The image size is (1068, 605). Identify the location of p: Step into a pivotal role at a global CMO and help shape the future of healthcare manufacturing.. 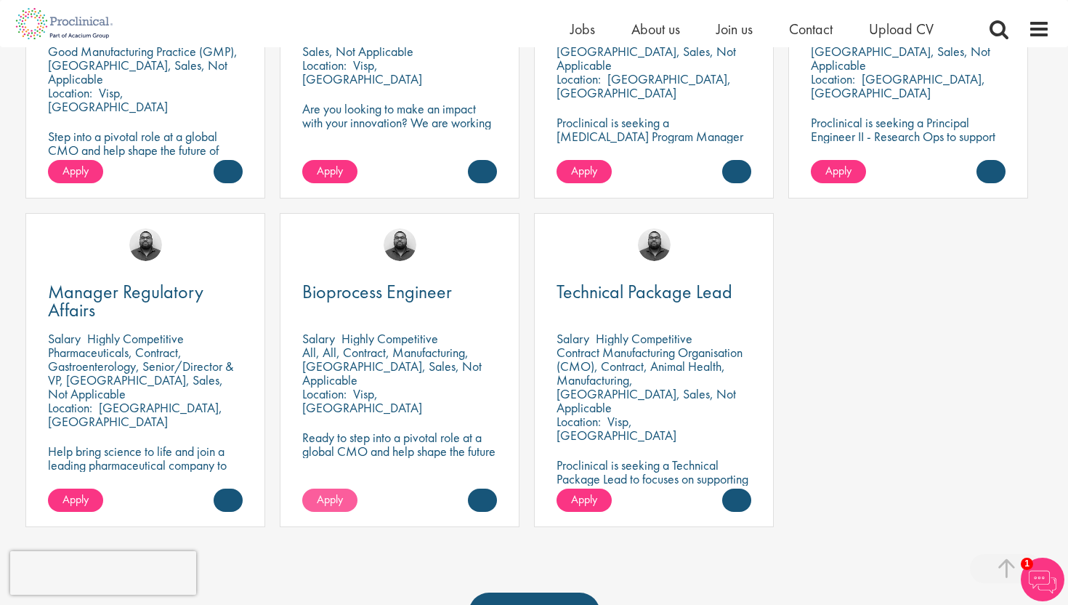
(145, 150).